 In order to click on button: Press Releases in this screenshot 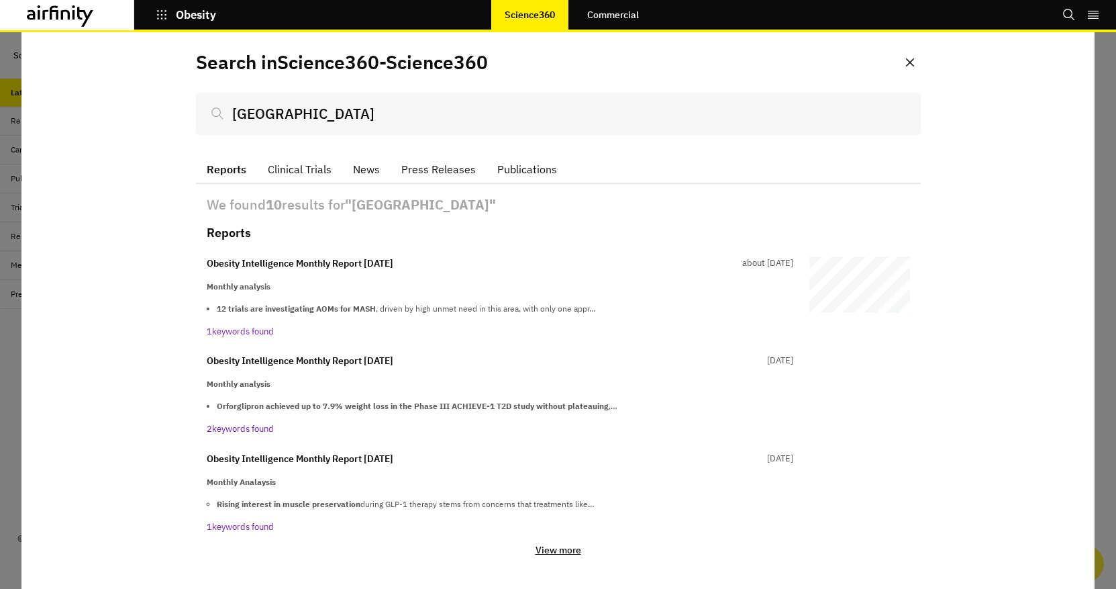, I will do `click(438, 170)`.